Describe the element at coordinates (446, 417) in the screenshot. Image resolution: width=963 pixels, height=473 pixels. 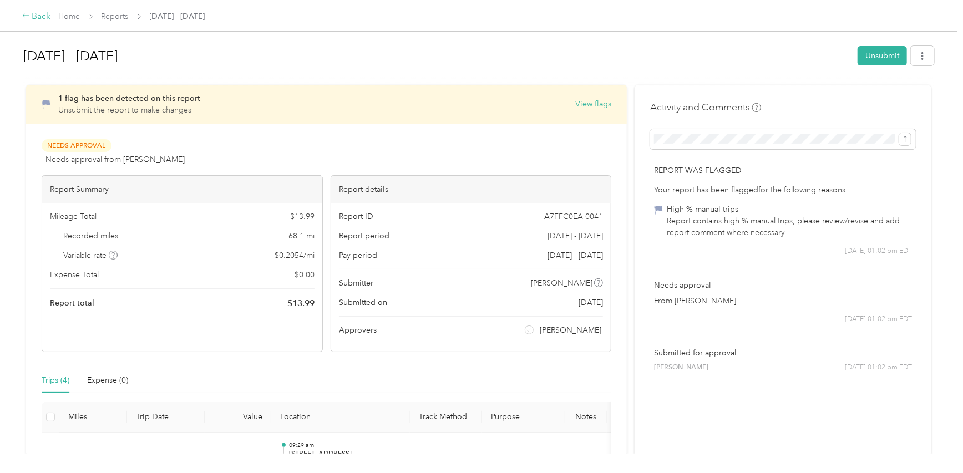
I see `th: Track Method` at that location.